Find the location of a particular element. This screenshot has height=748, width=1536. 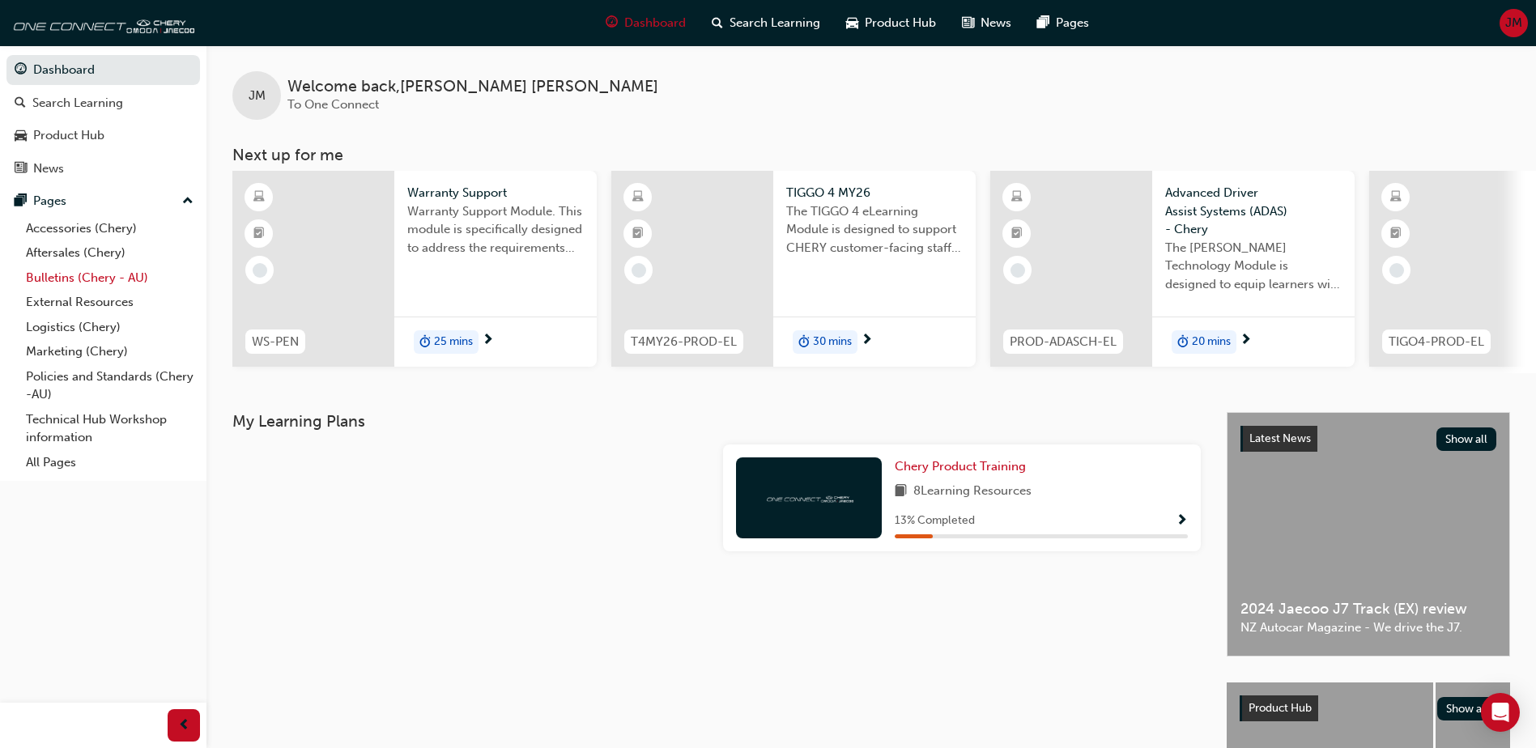

span: T4MY26-PROD-EL is located at coordinates (683, 342).